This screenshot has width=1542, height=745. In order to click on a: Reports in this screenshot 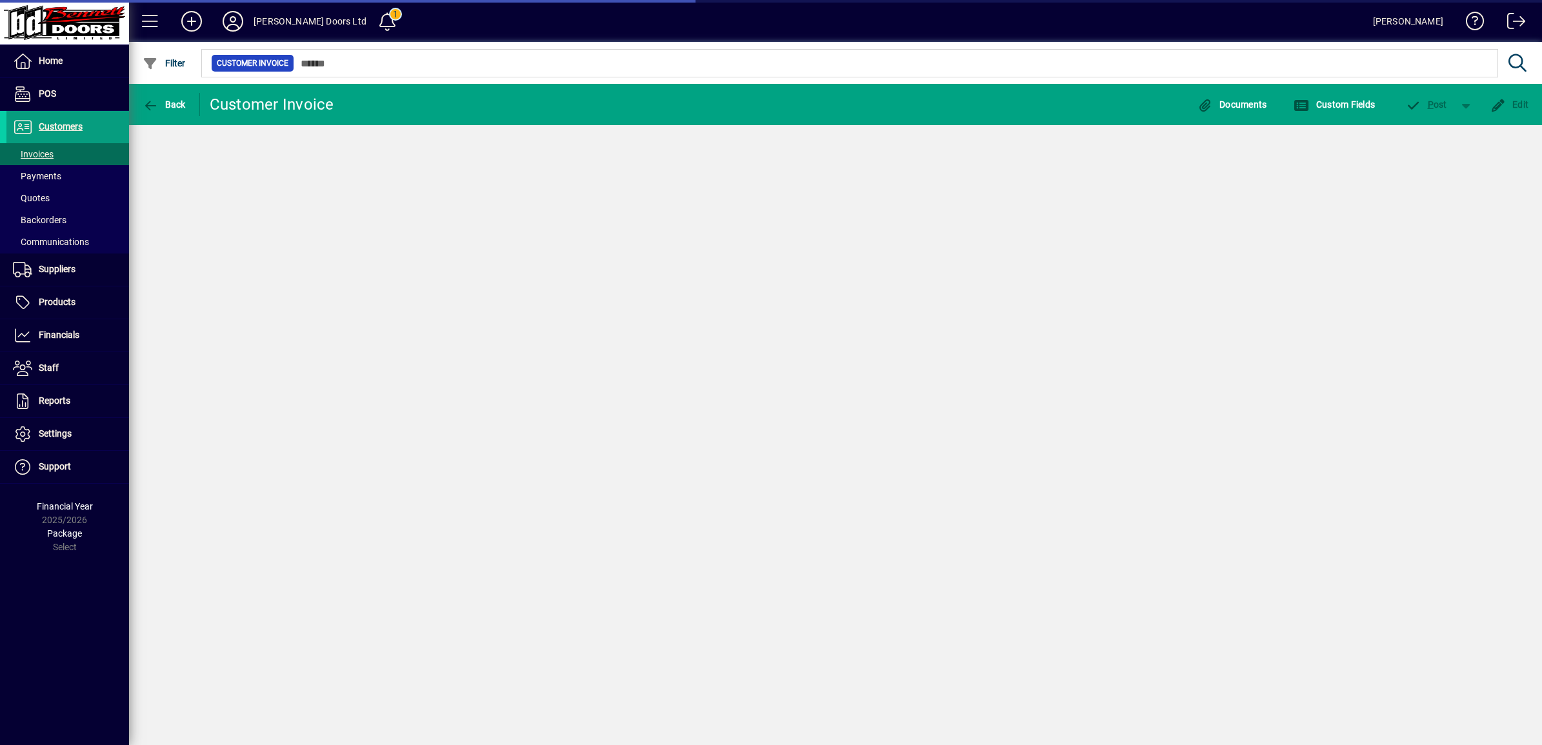, I will do `click(68, 401)`.